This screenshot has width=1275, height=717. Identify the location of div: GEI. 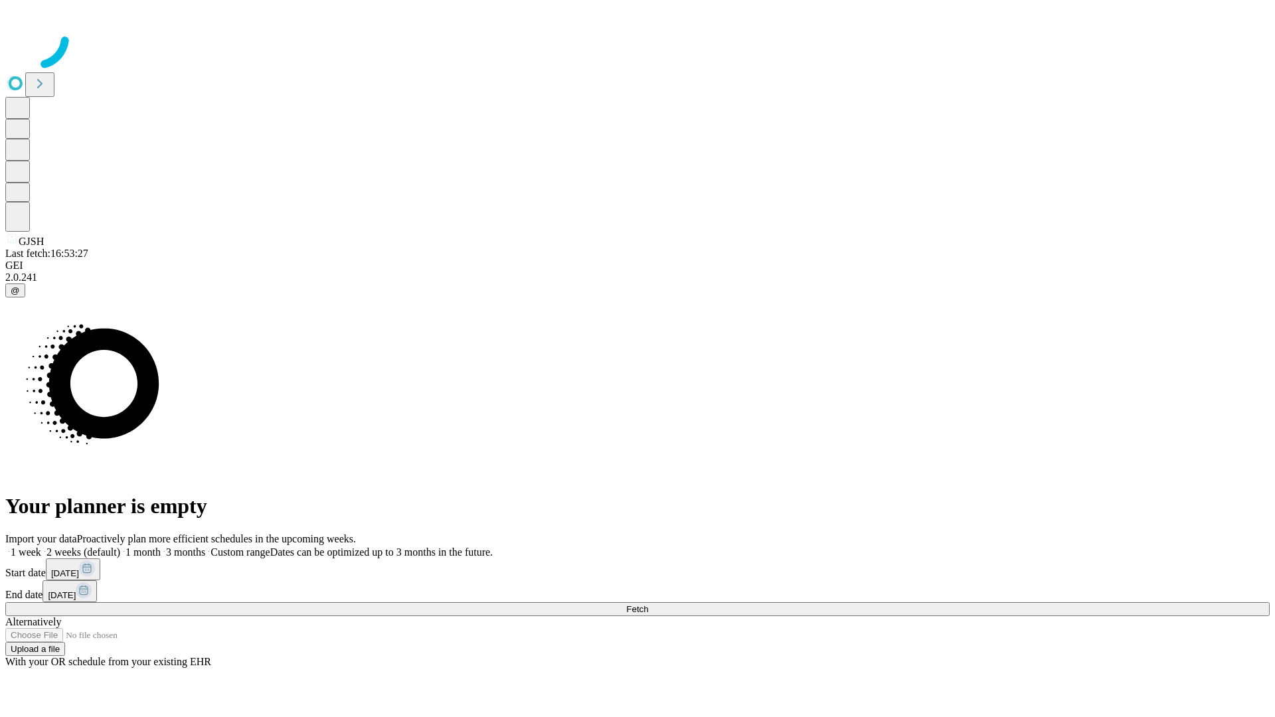
(638, 266).